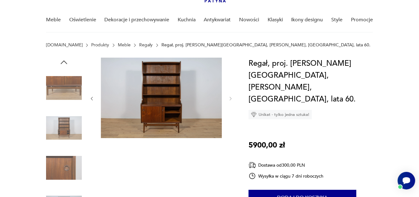 The width and height of the screenshot is (419, 197). I want to click on a: Kuchnia, so click(187, 20).